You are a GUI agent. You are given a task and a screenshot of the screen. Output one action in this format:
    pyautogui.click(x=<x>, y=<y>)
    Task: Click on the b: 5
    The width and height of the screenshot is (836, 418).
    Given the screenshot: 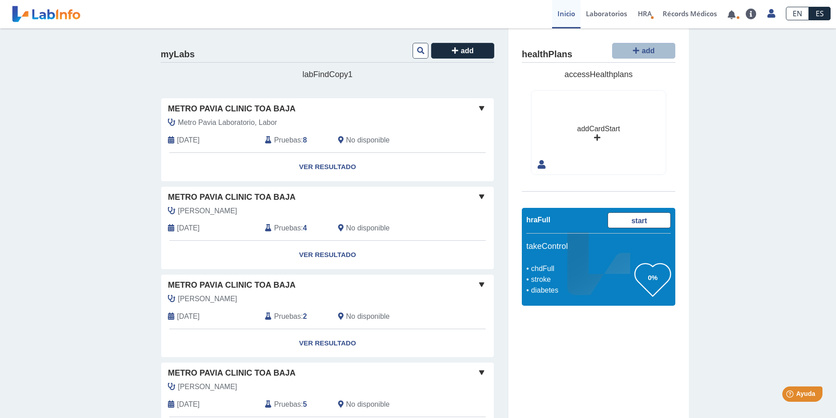 What is the action you would take?
    pyautogui.click(x=305, y=404)
    